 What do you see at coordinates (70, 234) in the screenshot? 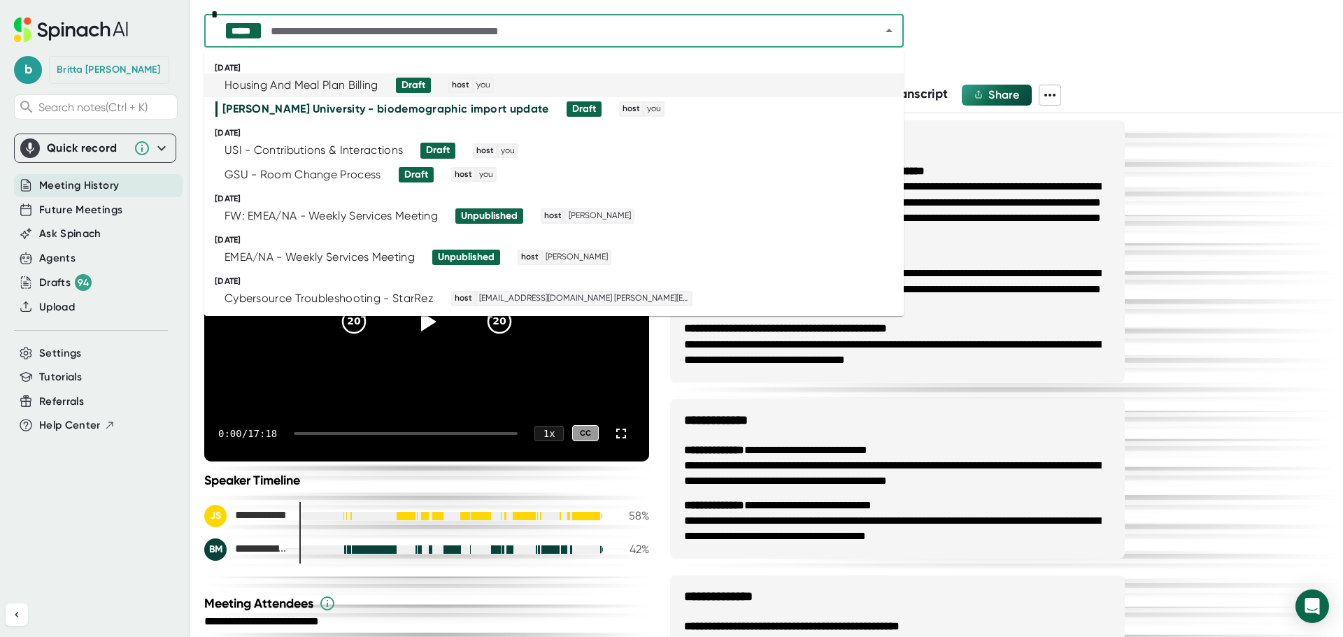
I see `span: Ask Spinach` at bounding box center [70, 234].